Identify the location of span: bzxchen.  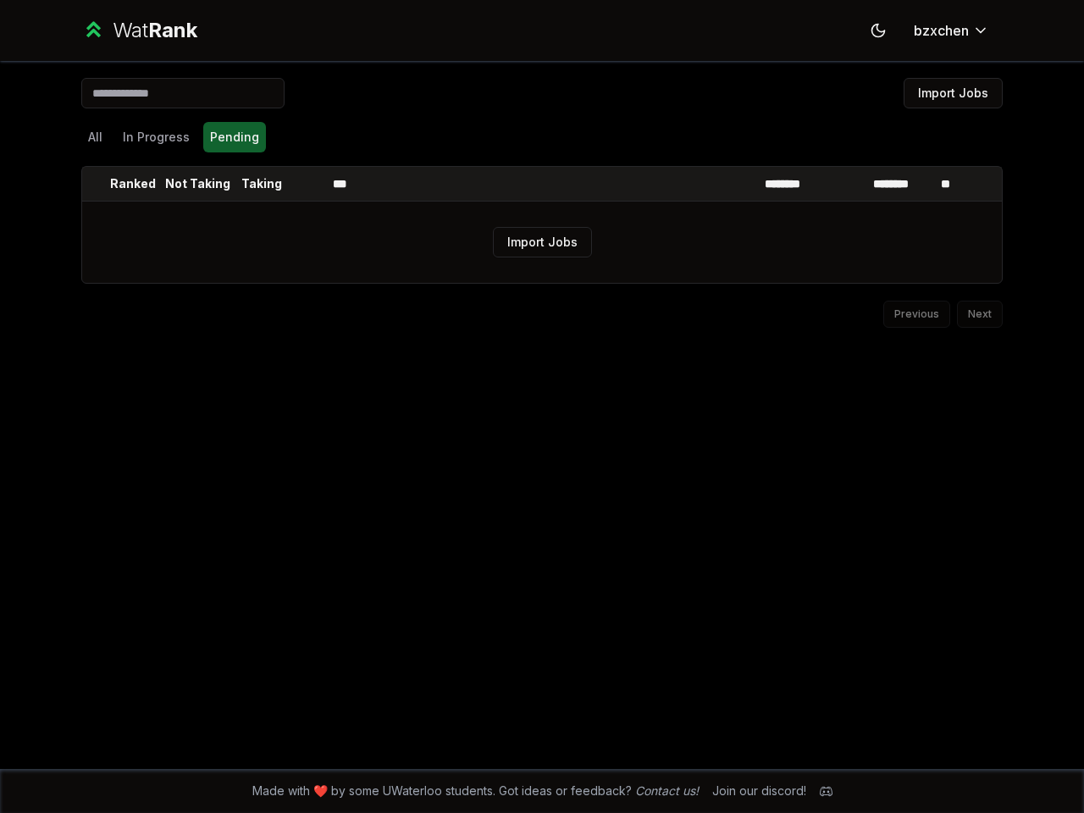
(941, 30).